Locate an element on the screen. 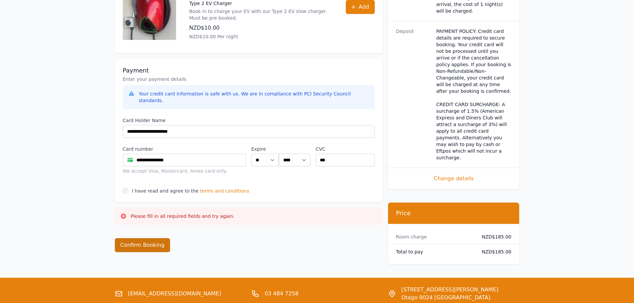 This screenshot has height=303, width=634. dd: PAYMENT POLICY: Credit card details are required to secure booking. Your credit card will not be ... is located at coordinates (474, 94).